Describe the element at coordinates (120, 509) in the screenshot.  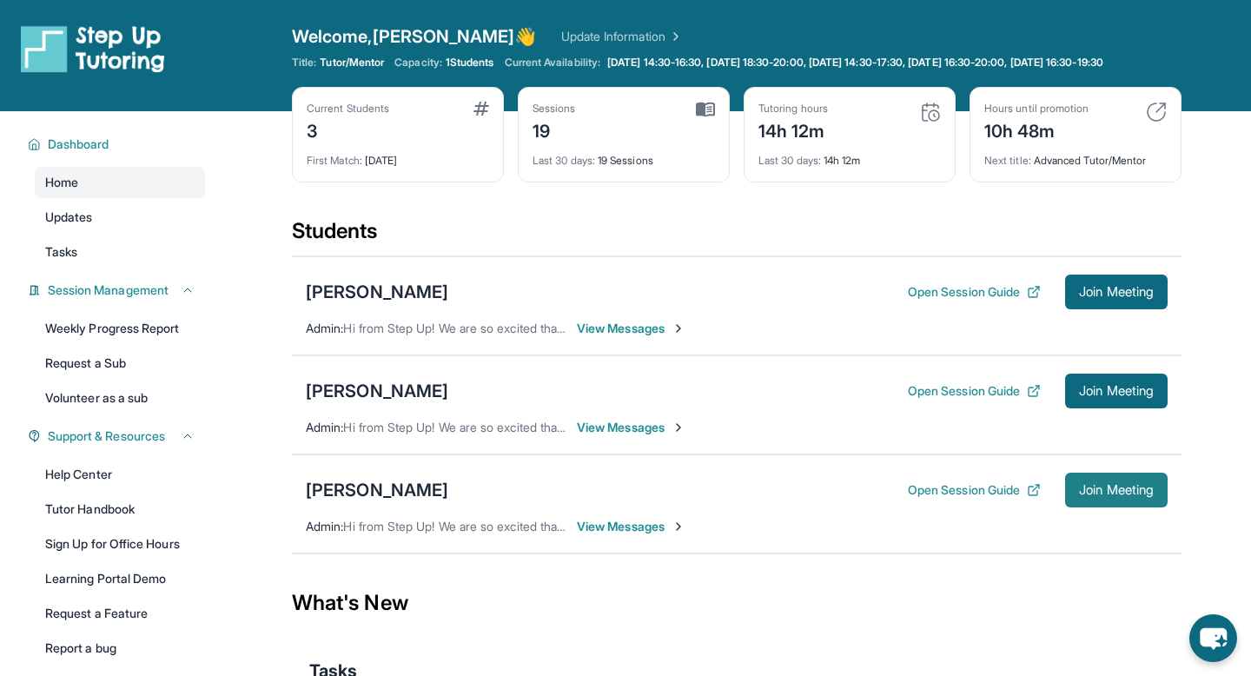
I see `a: Tutor Handbook` at that location.